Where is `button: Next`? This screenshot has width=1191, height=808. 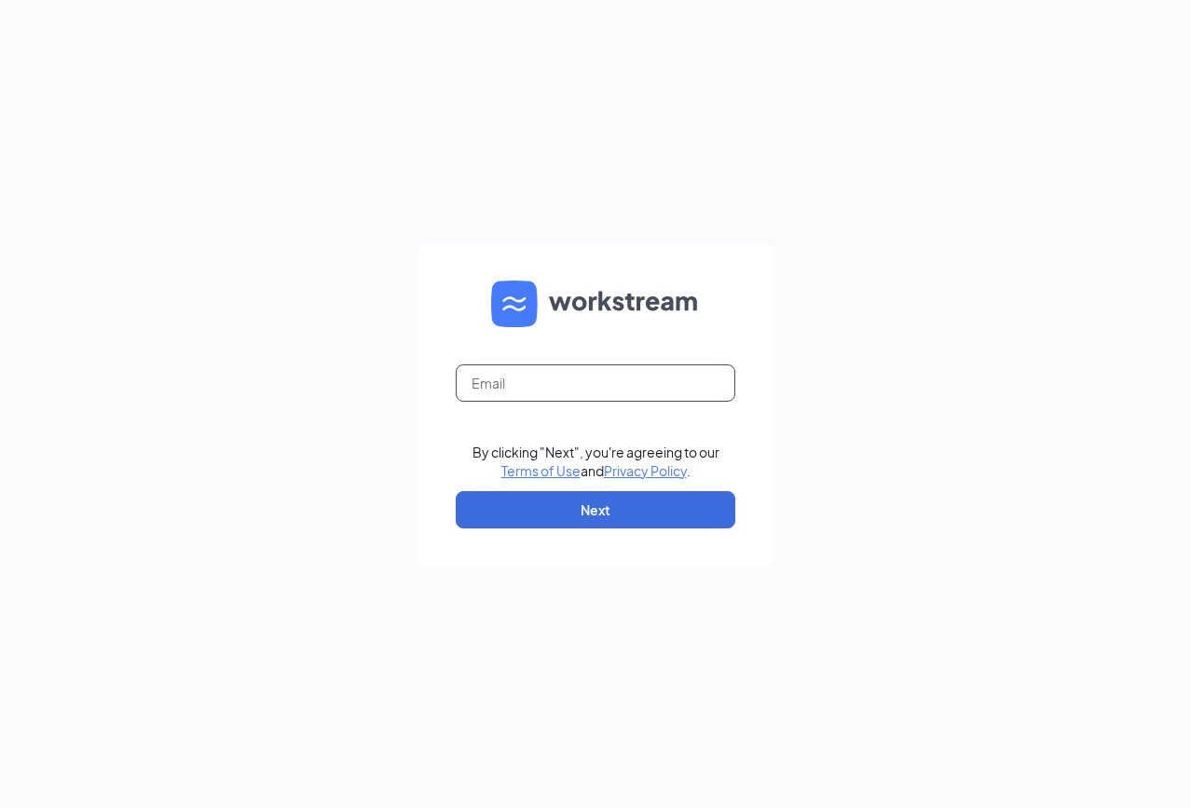 button: Next is located at coordinates (596, 510).